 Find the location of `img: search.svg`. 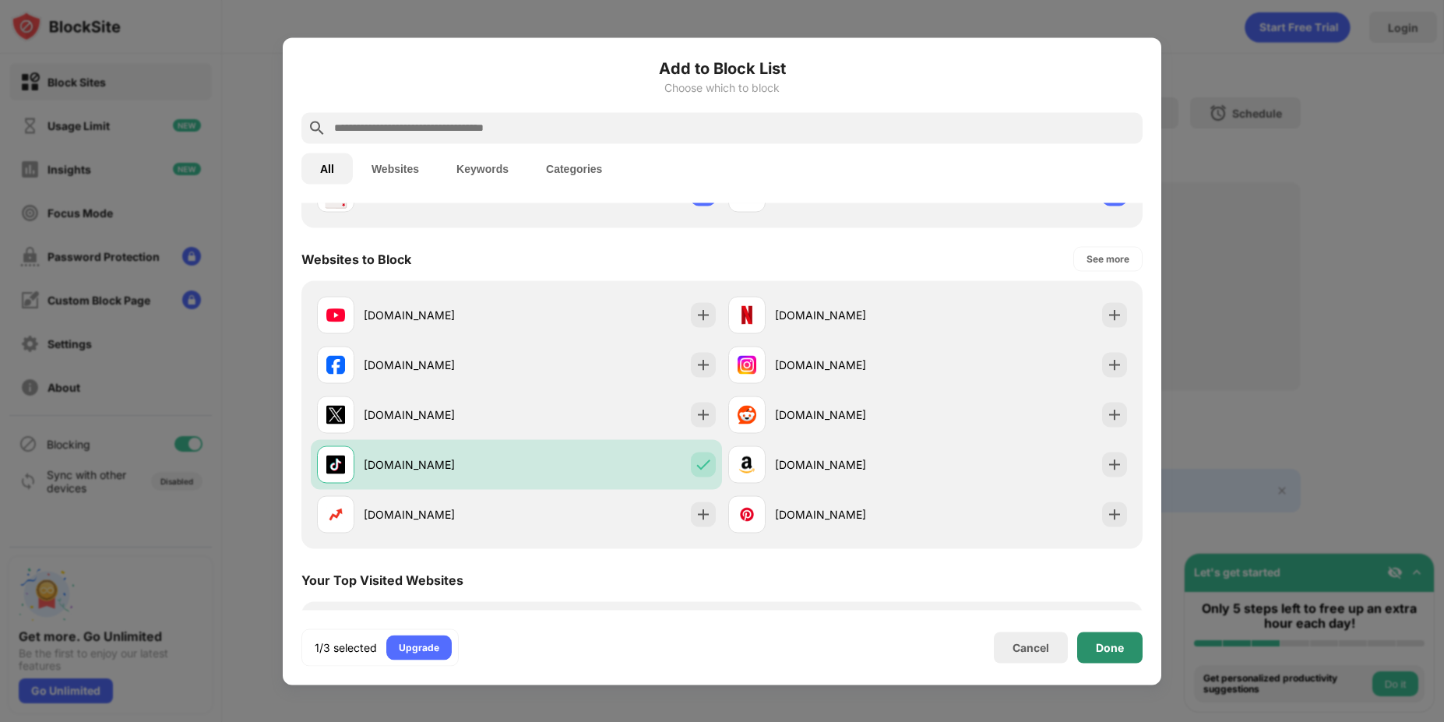

img: search.svg is located at coordinates (317, 128).